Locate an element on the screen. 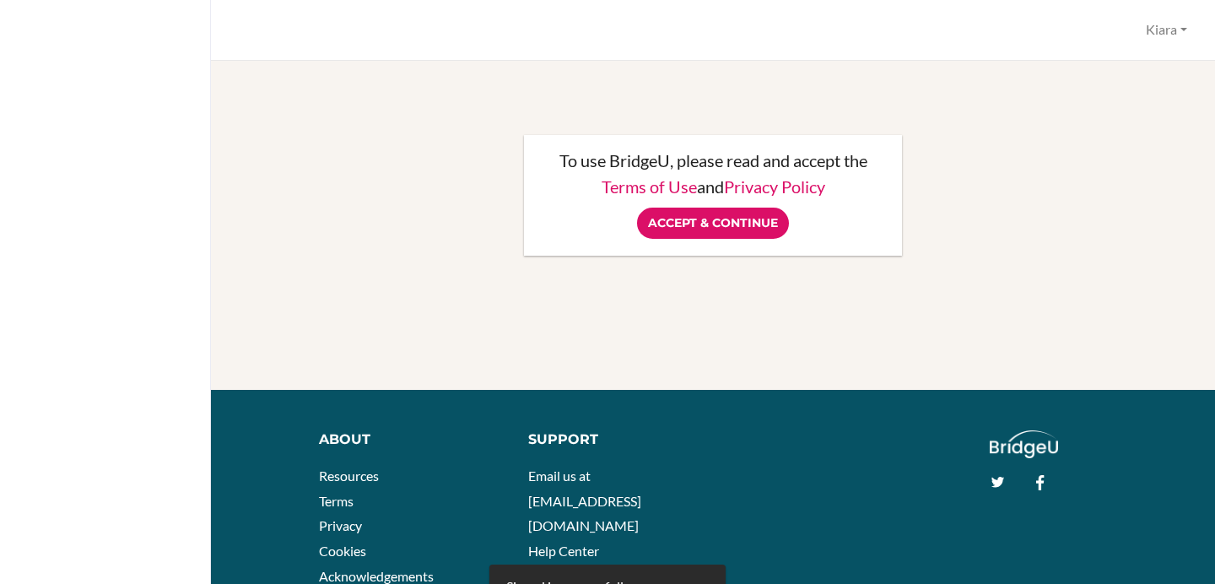 This screenshot has width=1215, height=584. a: Resources is located at coordinates (349, 475).